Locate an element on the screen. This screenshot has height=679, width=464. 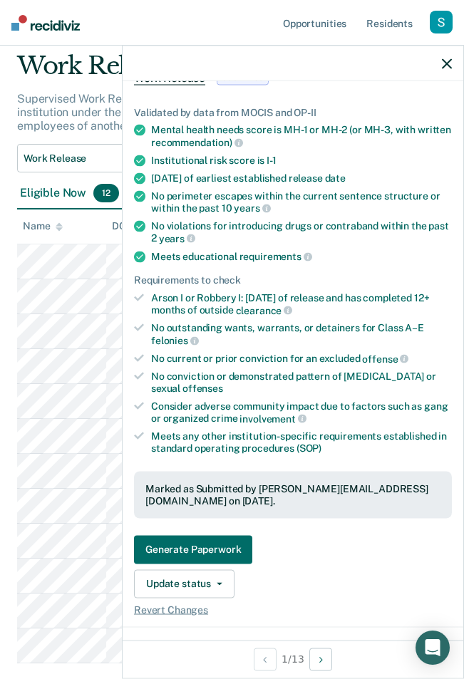
div: No violations for introducing drugs or contraband within the past 2 is located at coordinates (302, 232).